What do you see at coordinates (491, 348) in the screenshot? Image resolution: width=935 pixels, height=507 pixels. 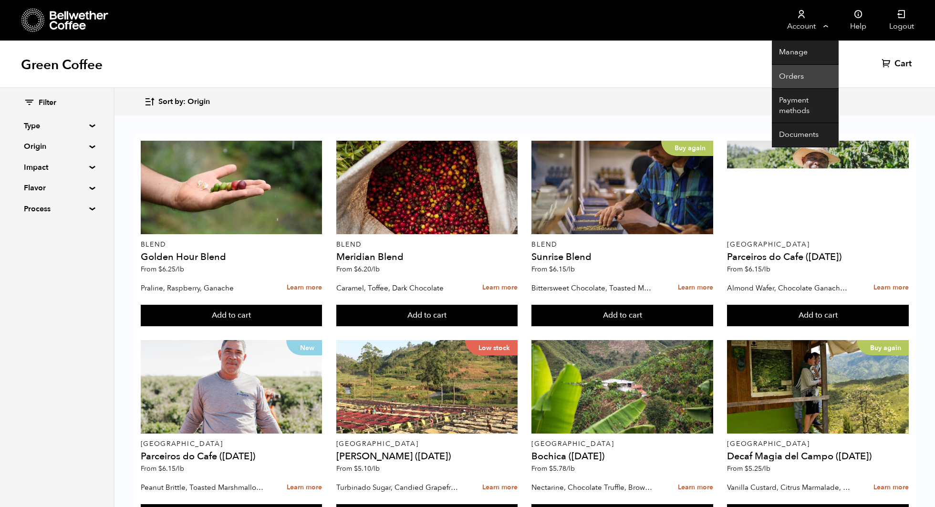 I see `p: Low stock` at bounding box center [491, 348].